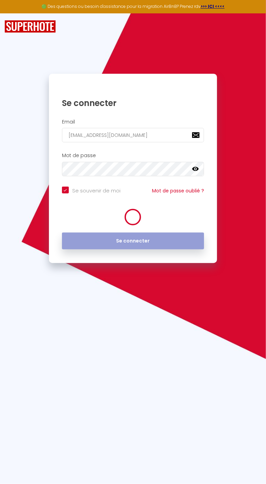 The width and height of the screenshot is (266, 484). What do you see at coordinates (133, 122) in the screenshot?
I see `h2: Email` at bounding box center [133, 122].